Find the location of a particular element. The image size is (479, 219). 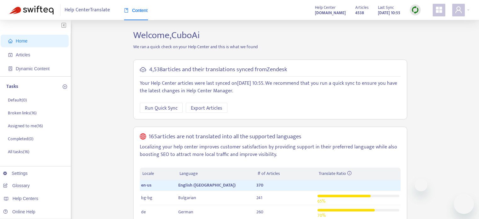

span: Help Center Translate is located at coordinates (87, 10).